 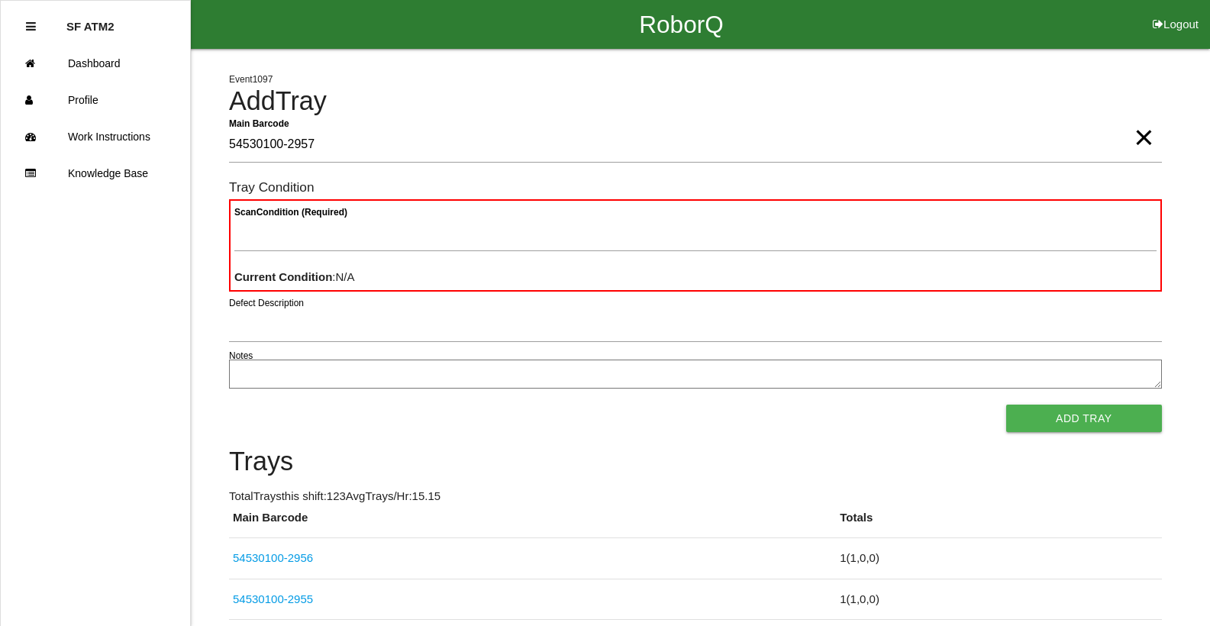 I want to click on p: SF ATM2, so click(x=90, y=21).